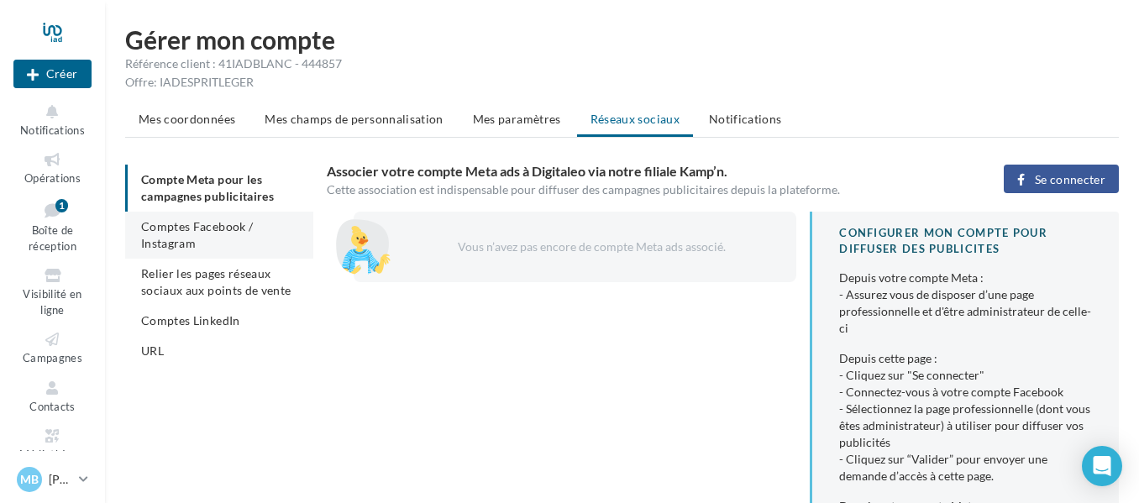 The height and width of the screenshot is (503, 1139). What do you see at coordinates (152, 350) in the screenshot?
I see `span: URL` at bounding box center [152, 350].